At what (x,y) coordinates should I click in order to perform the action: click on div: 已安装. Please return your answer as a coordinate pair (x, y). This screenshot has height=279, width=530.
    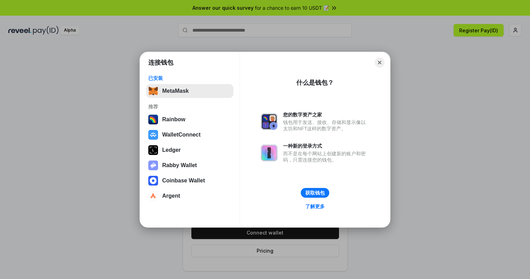
    Looking at the image, I should click on (190, 78).